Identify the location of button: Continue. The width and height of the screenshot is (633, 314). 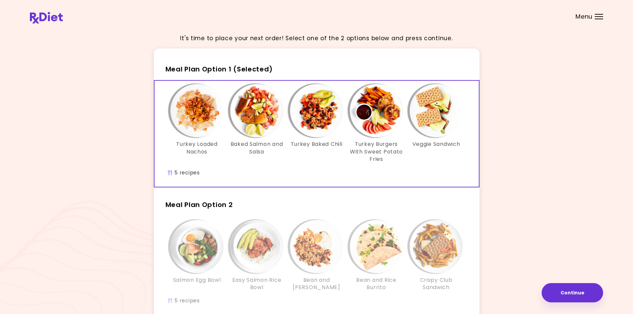
(572, 293).